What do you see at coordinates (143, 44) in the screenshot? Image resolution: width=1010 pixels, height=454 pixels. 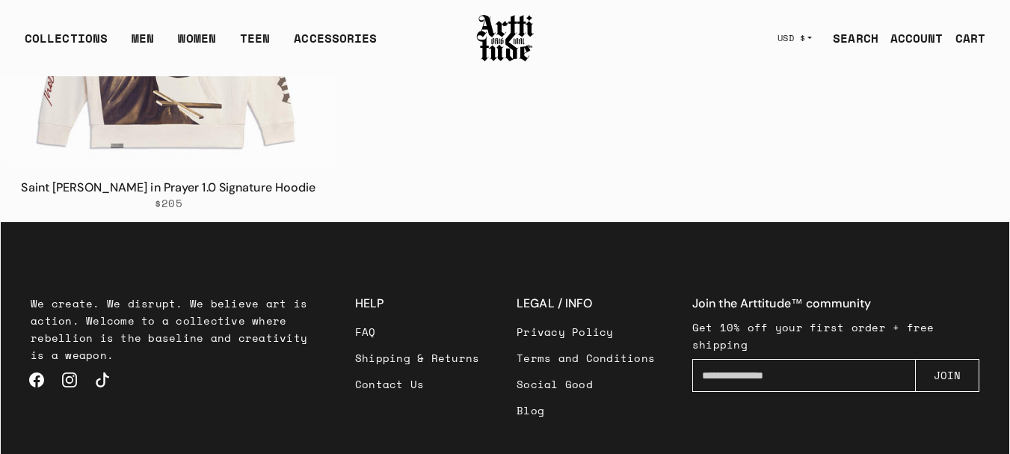 I see `a: MEN` at bounding box center [143, 44].